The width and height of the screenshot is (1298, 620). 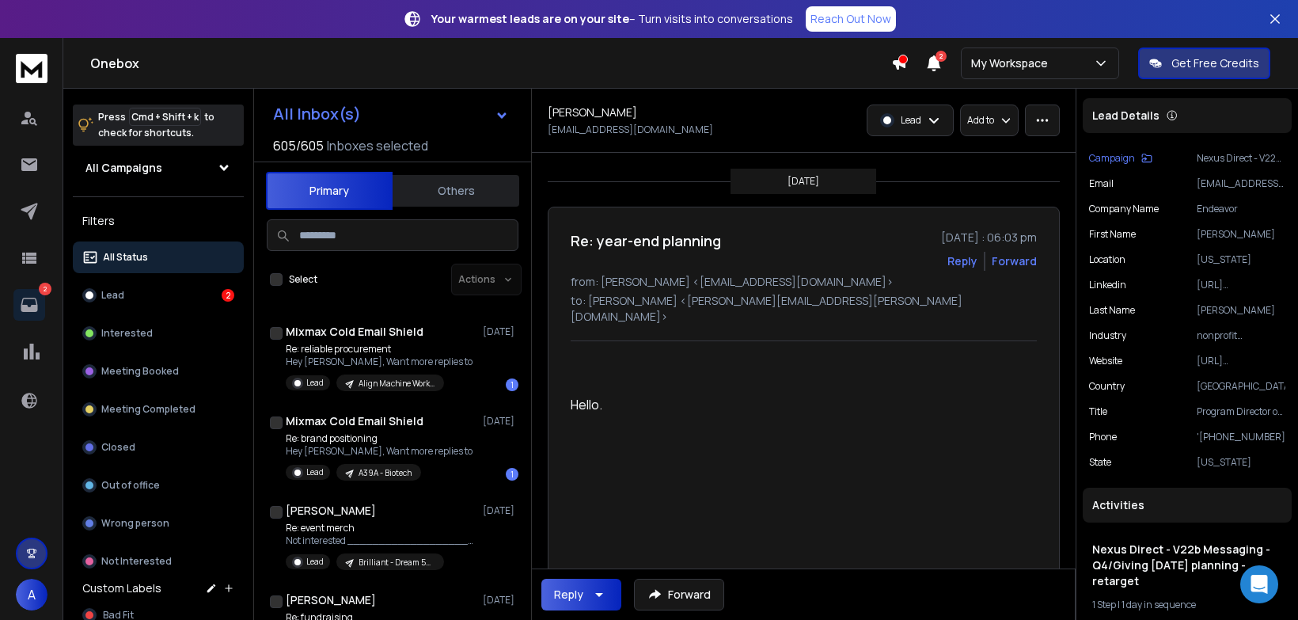 I want to click on span: 605 / 605, so click(x=298, y=146).